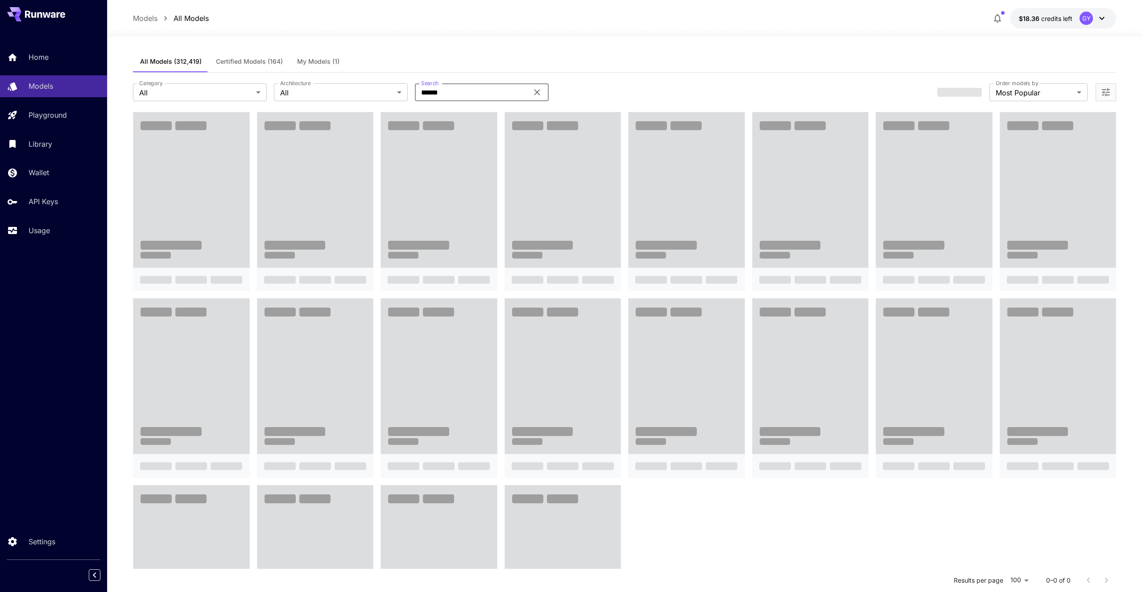  What do you see at coordinates (1086, 18) in the screenshot?
I see `div: GY` at bounding box center [1086, 18].